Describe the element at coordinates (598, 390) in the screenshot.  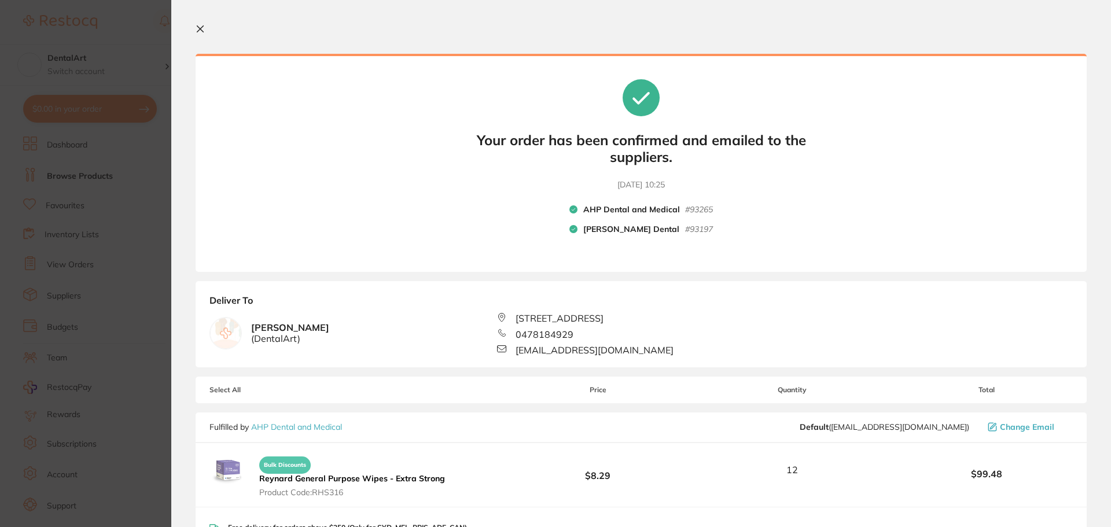
I see `span: Price` at that location.